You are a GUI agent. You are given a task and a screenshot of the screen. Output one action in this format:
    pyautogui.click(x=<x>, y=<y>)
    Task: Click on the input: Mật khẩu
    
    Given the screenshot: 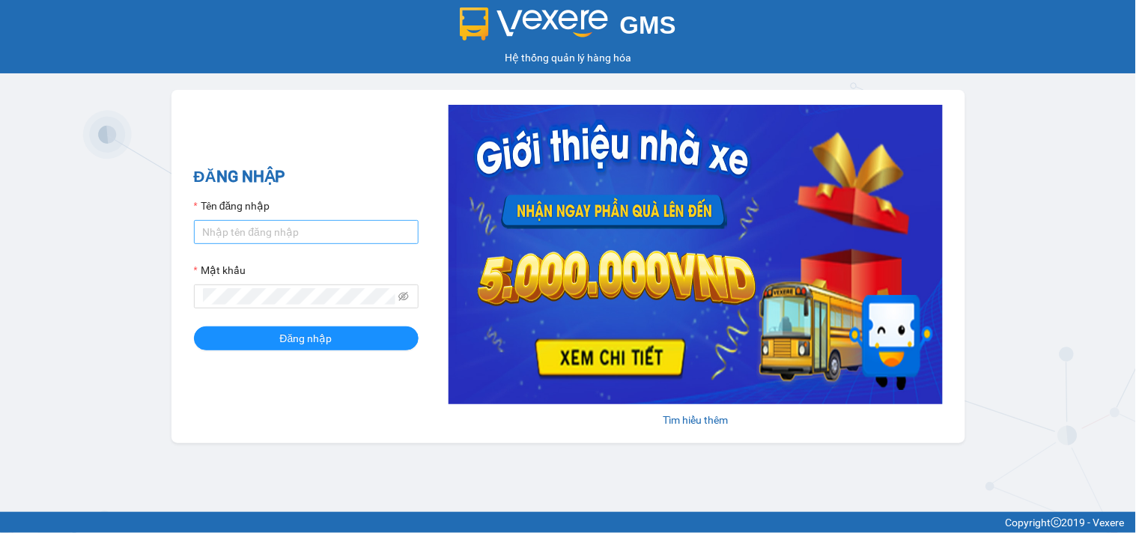 What is the action you would take?
    pyautogui.click(x=300, y=297)
    